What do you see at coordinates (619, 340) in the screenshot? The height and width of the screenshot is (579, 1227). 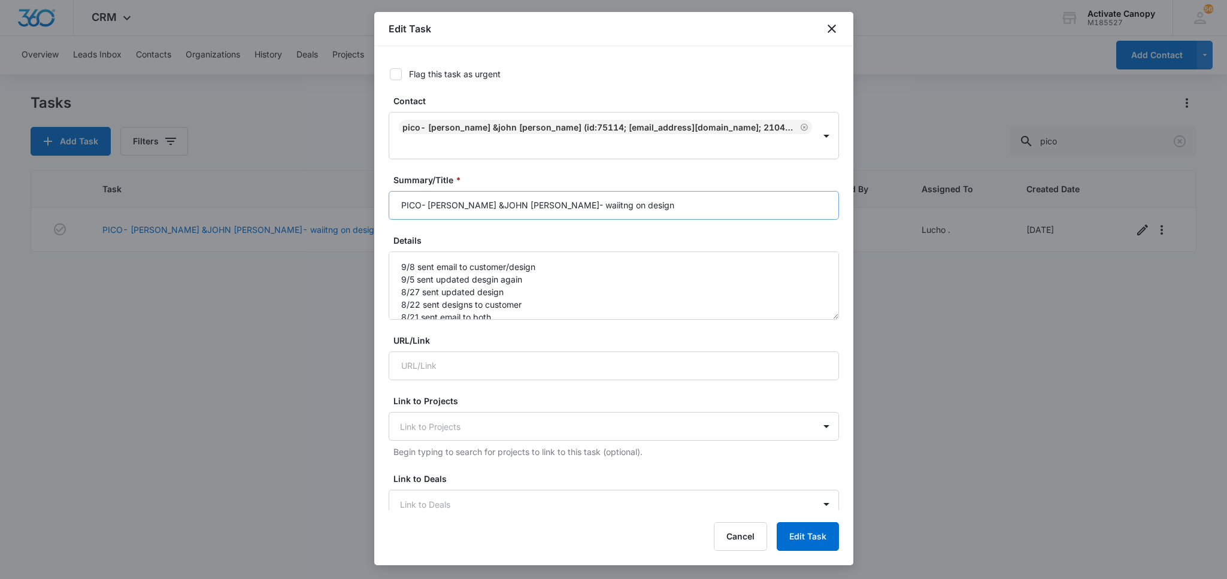 I see `label: URL/Link` at bounding box center [619, 340].